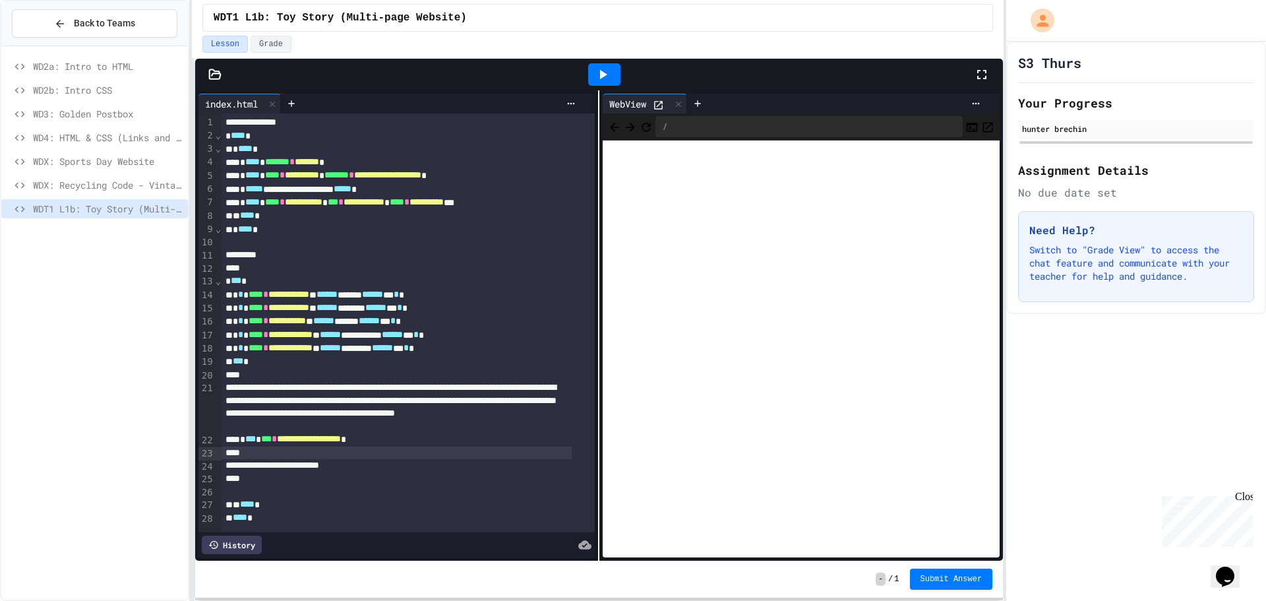  Describe the element at coordinates (48, 44) in the screenshot. I see `div: Chat with us now!Close` at that location.